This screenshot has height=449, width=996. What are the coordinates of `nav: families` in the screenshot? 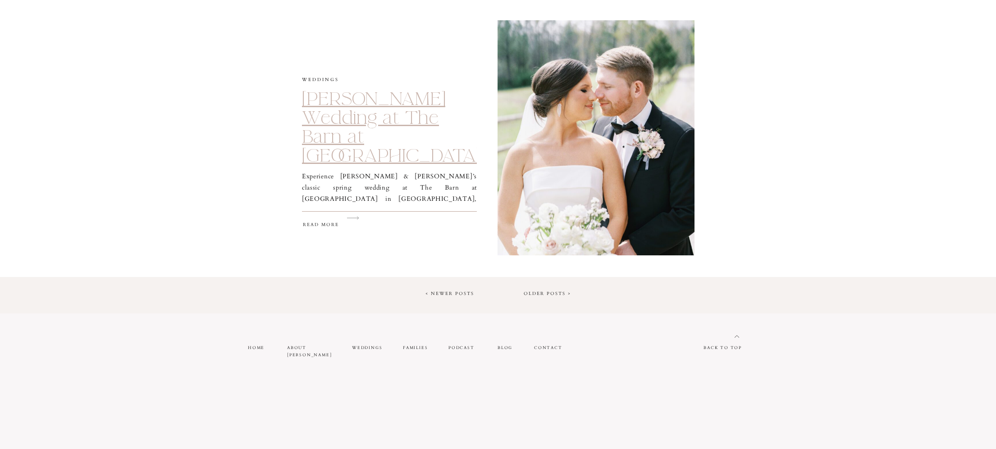 It's located at (415, 348).